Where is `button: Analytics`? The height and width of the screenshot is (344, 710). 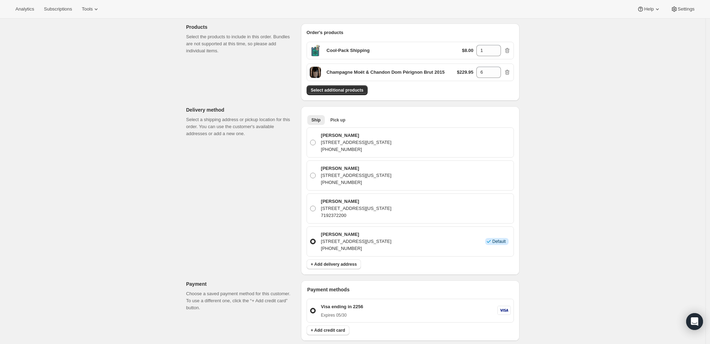
button: Analytics is located at coordinates (25, 9).